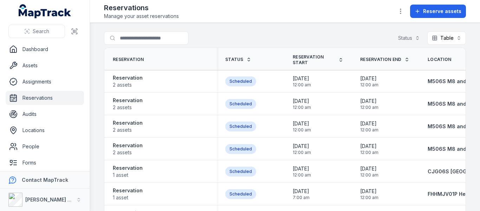 Image resolution: width=480 pixels, height=211 pixels. Describe the element at coordinates (302, 171) in the screenshot. I see `time: 8/27/2025, 12:00:00 AM` at that location.